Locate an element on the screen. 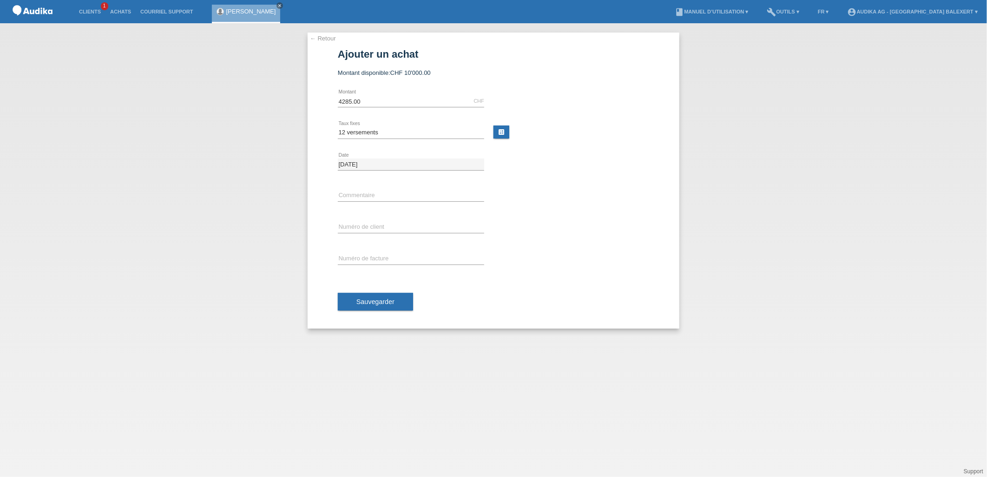 The width and height of the screenshot is (987, 477). a: bookManuel d’utilisation ▾ is located at coordinates (712, 12).